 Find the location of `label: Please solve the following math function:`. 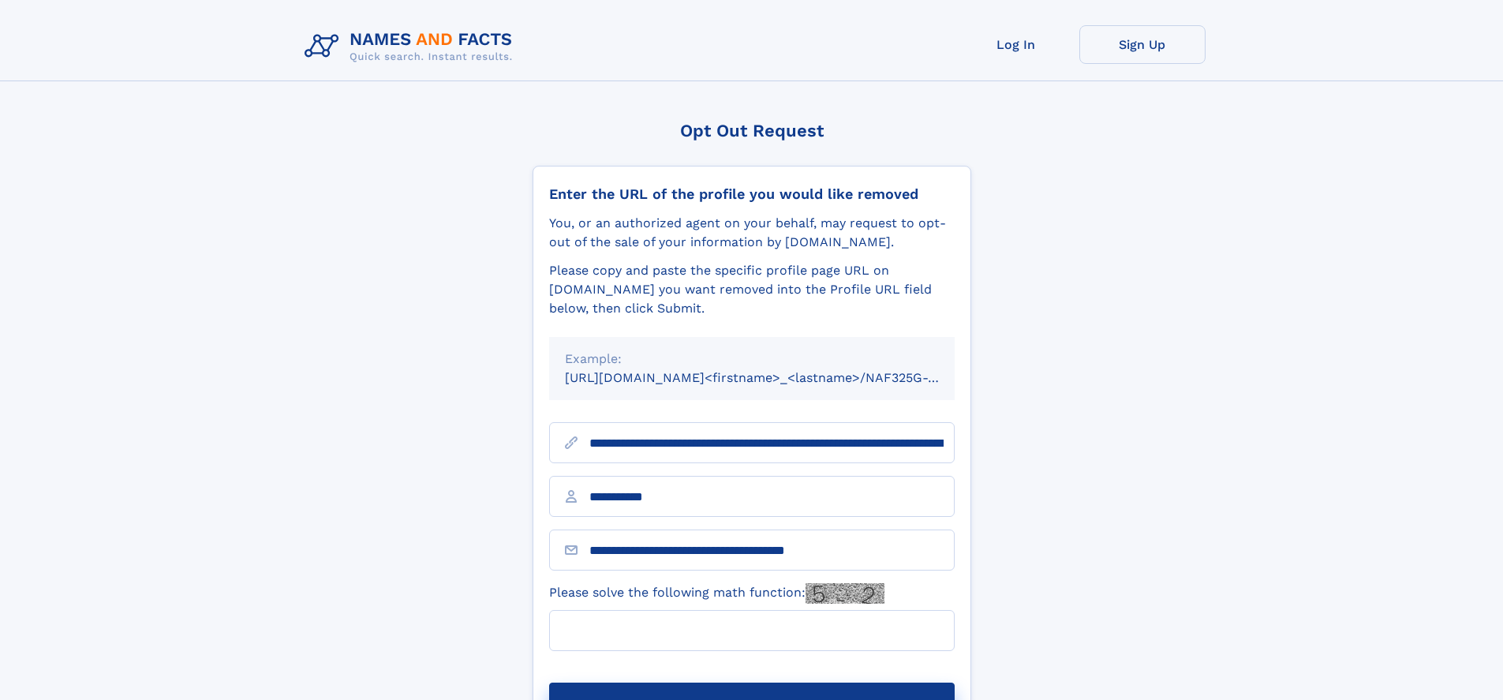

label: Please solve the following math function: is located at coordinates (716, 593).